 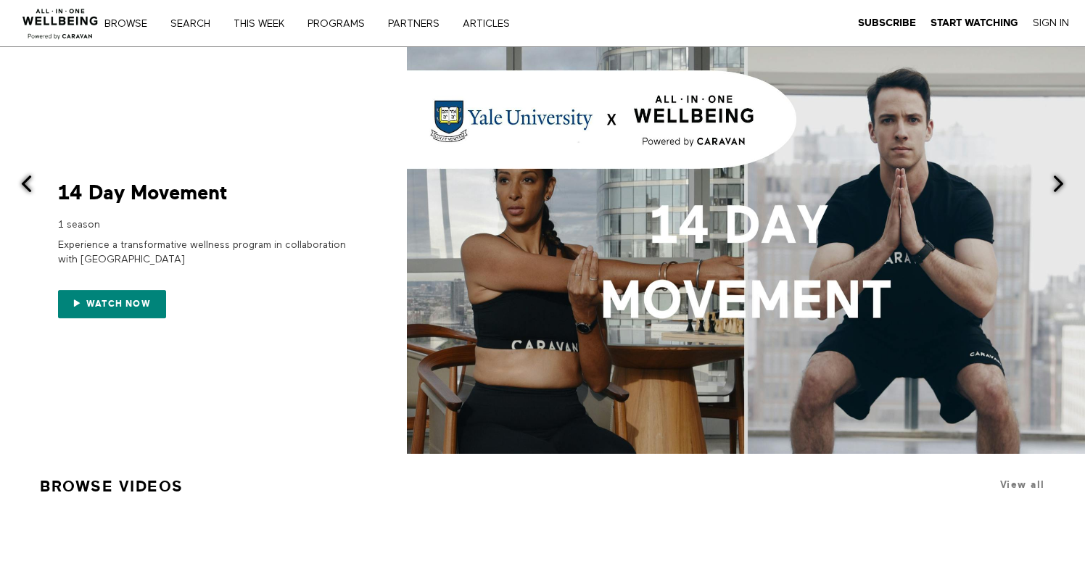 I want to click on span: View all, so click(x=1023, y=485).